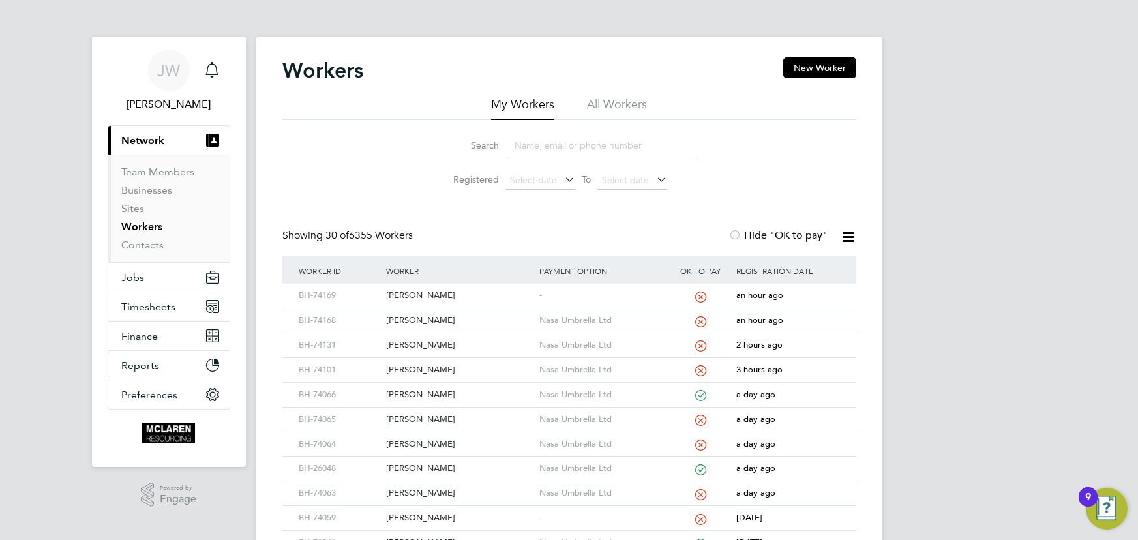 Image resolution: width=1138 pixels, height=540 pixels. Describe the element at coordinates (142, 245) in the screenshot. I see `a: Contacts` at that location.